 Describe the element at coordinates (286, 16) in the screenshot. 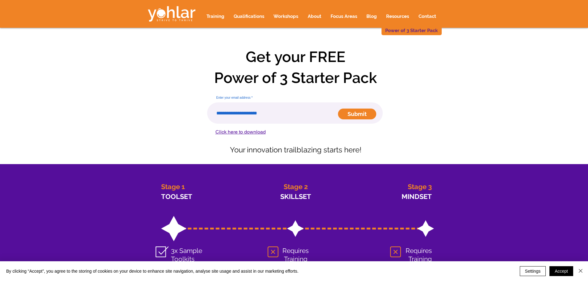

I see `a: Workshops` at that location.